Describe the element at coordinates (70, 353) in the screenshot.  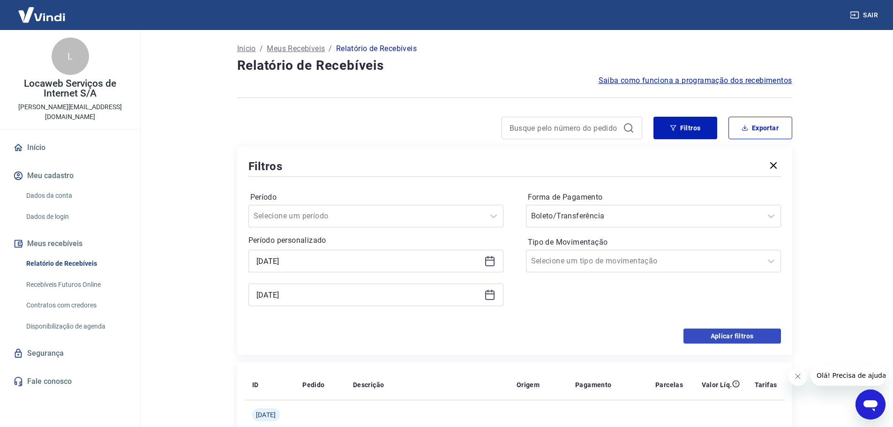
I see `a: Segurança` at that location.